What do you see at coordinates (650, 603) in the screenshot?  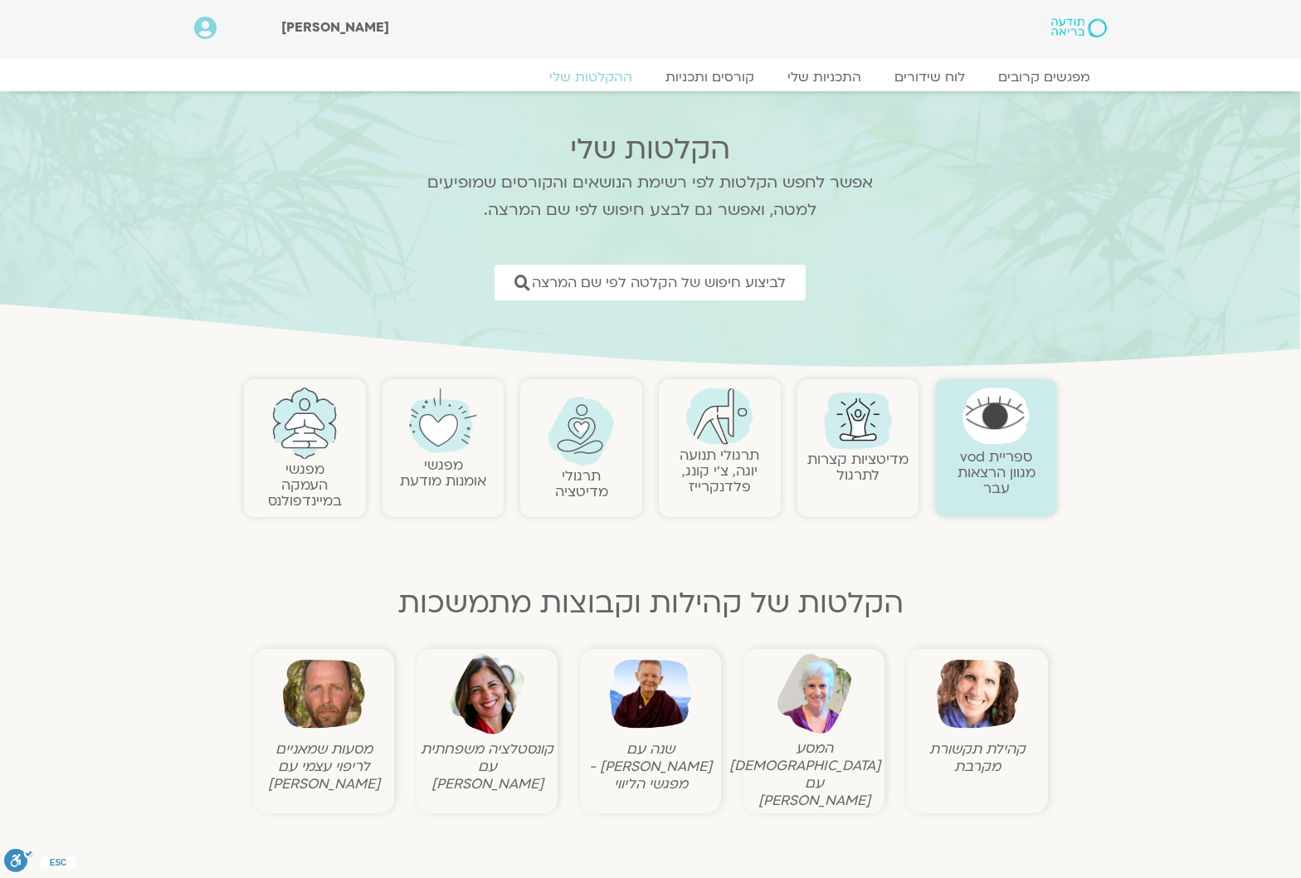 I see `h2: הקלטות של קהילות וקבוצות מתמשכות` at bounding box center [650, 603].